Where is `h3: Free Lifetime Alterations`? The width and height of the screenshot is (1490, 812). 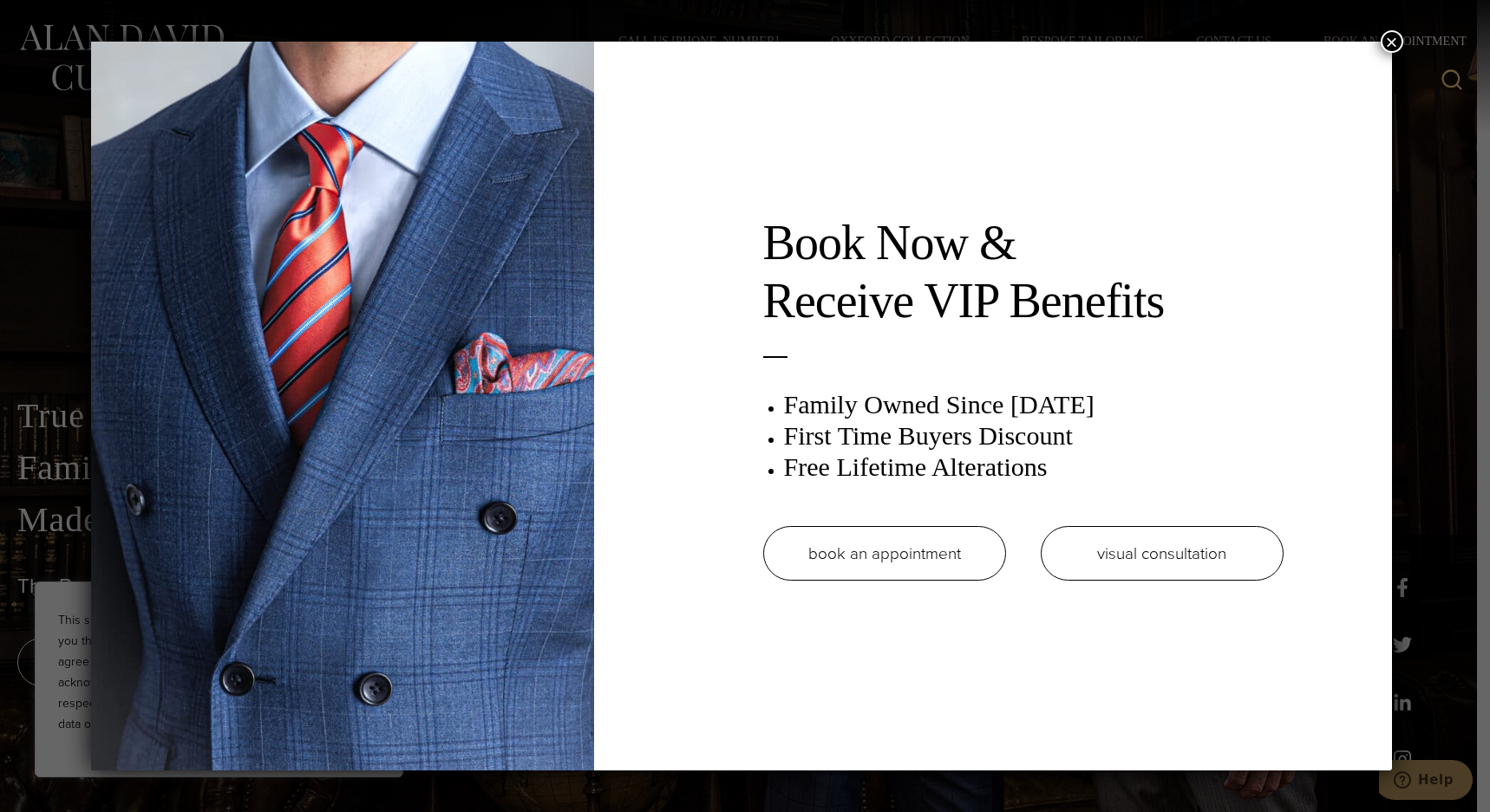
h3: Free Lifetime Alterations is located at coordinates (1034, 467).